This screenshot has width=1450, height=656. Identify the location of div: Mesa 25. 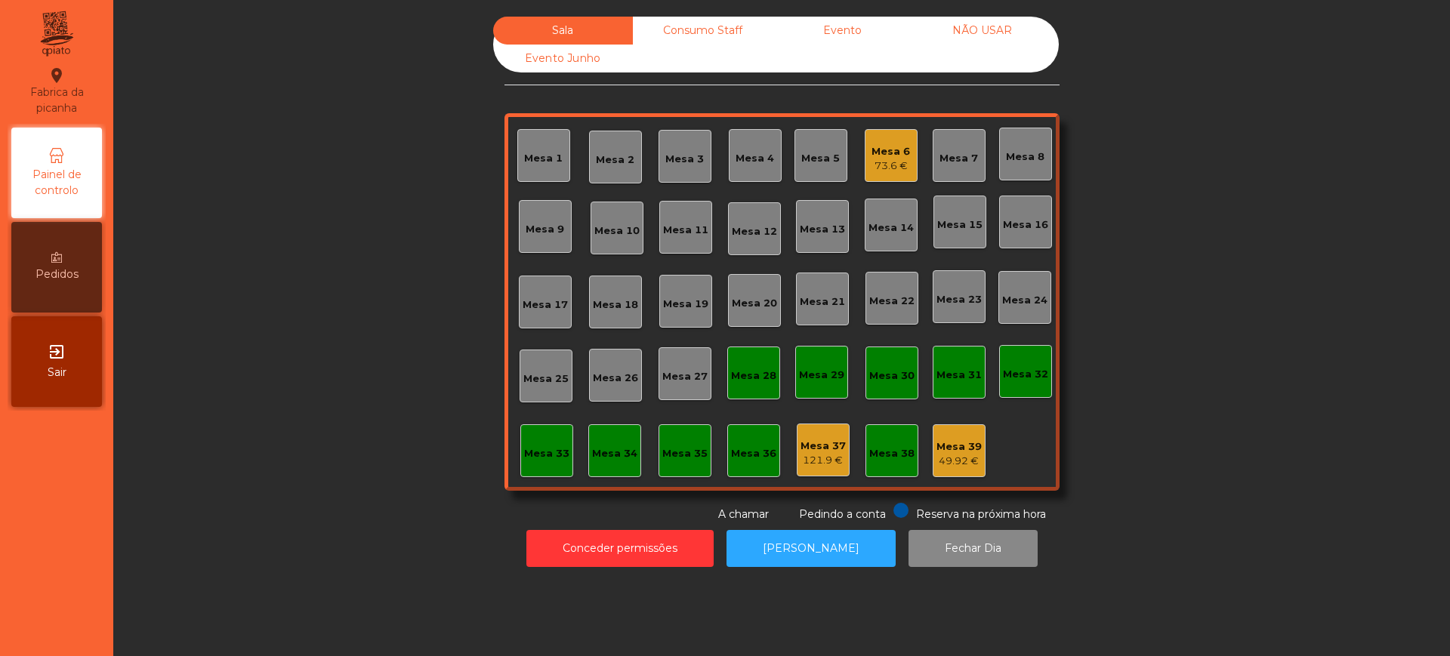
(546, 379).